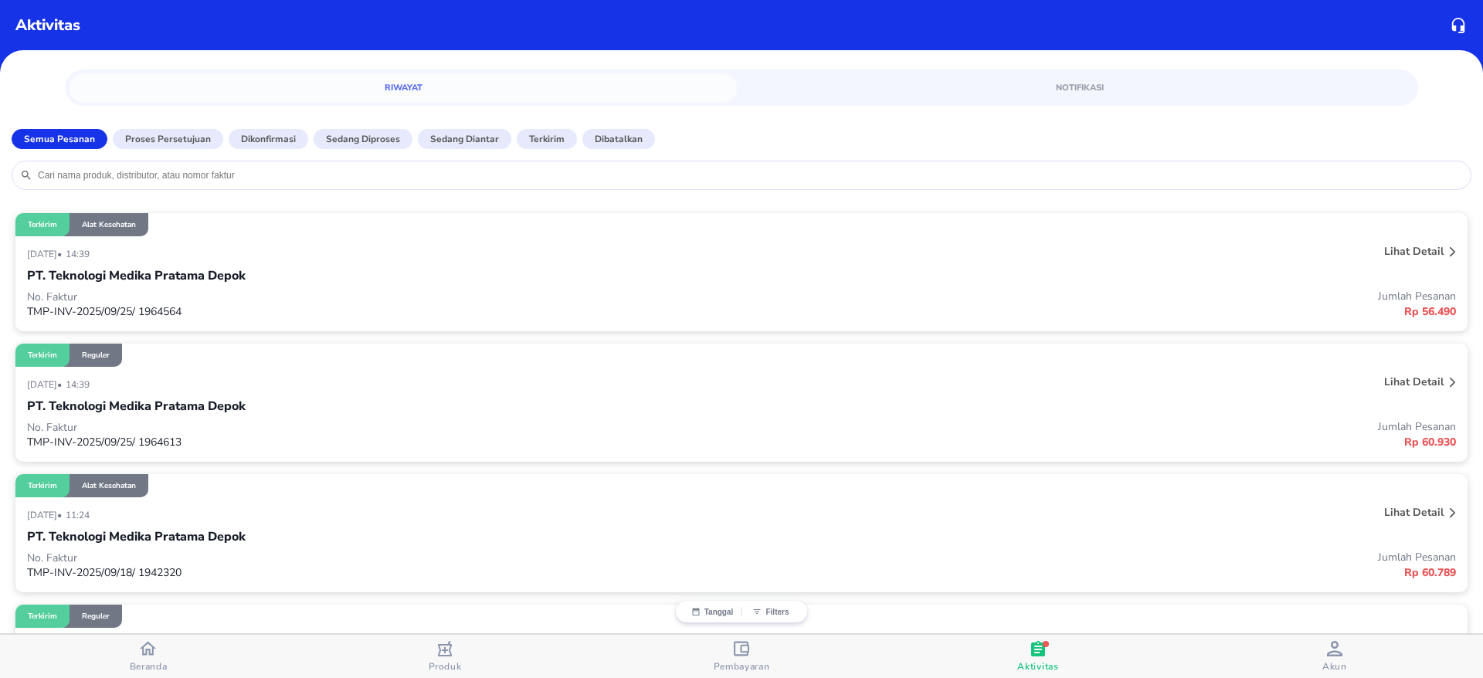 This screenshot has height=678, width=1483. Describe the element at coordinates (363, 139) in the screenshot. I see `p: Sedang diproses` at that location.